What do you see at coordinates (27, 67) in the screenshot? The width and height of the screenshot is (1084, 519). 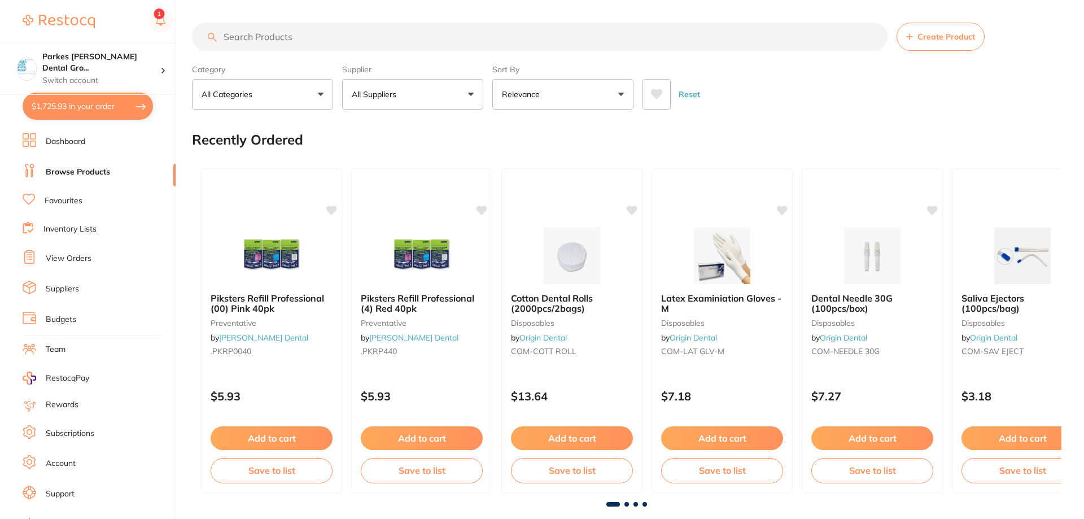 I see `img: Parkes Baker Dental Group` at bounding box center [27, 67].